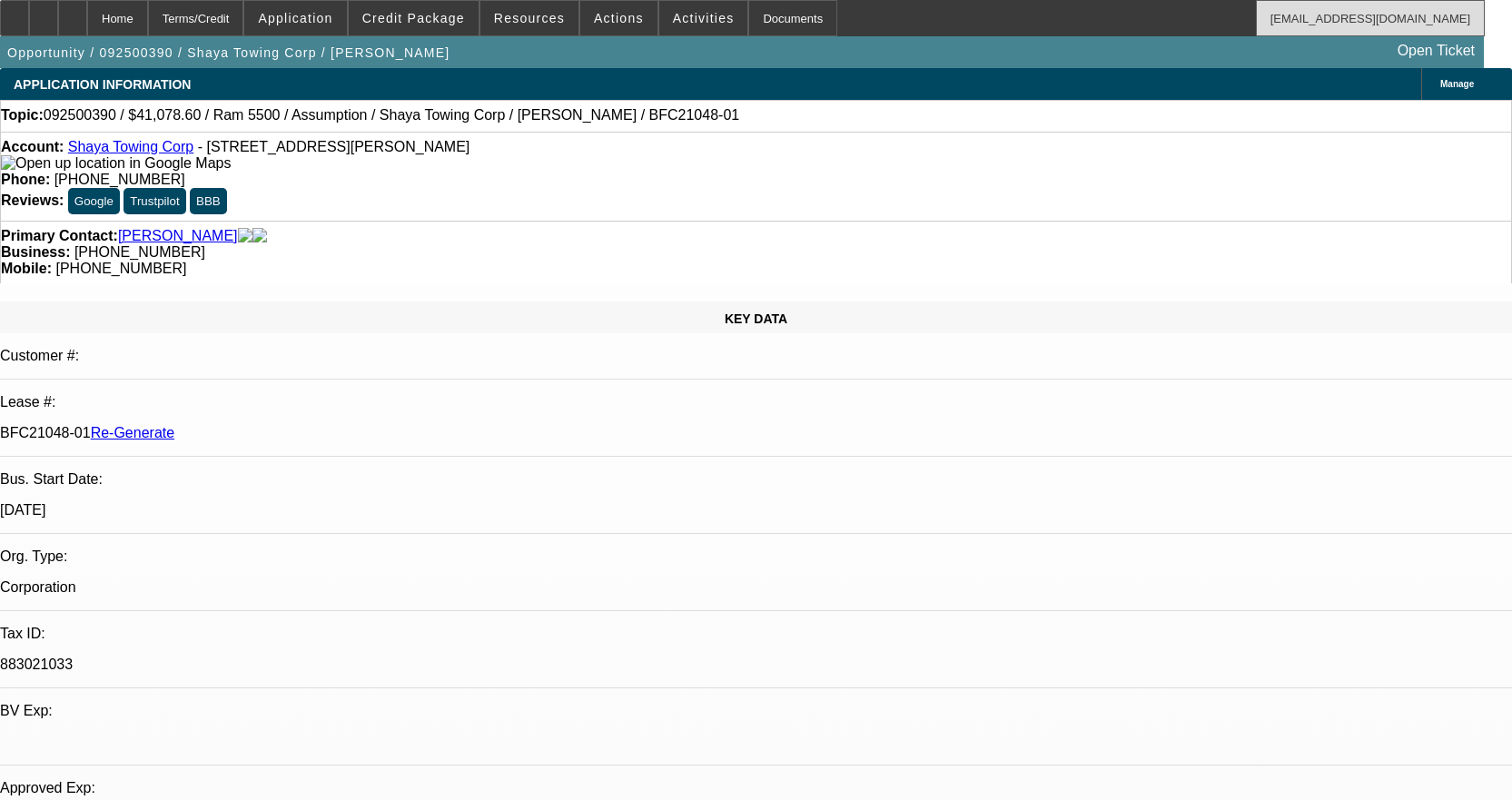 The height and width of the screenshot is (800, 1512). I want to click on button: Resources, so click(529, 18).